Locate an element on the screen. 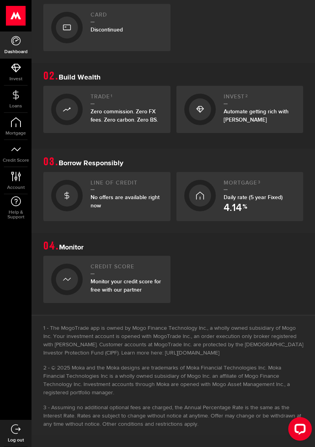 This screenshot has width=315, height=447. span: Zero commission. Zero FX fees. Zero carbon. Zero BS. is located at coordinates (124, 116).